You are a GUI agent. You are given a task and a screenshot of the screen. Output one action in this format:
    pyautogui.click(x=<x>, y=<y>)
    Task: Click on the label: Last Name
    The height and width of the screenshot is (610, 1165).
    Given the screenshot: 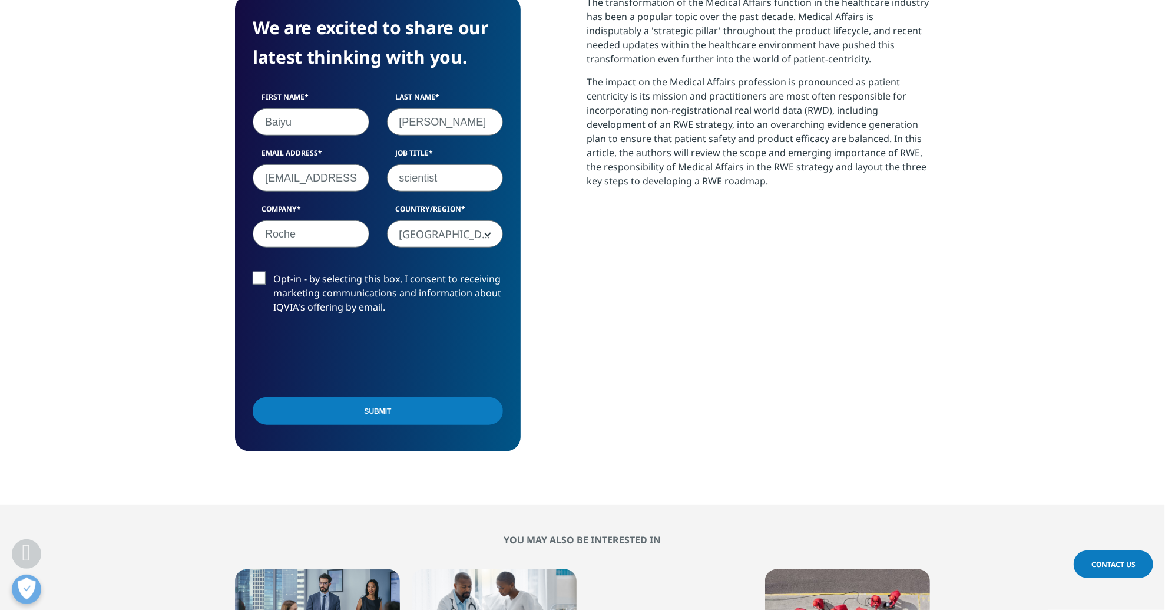 What is the action you would take?
    pyautogui.click(x=445, y=100)
    